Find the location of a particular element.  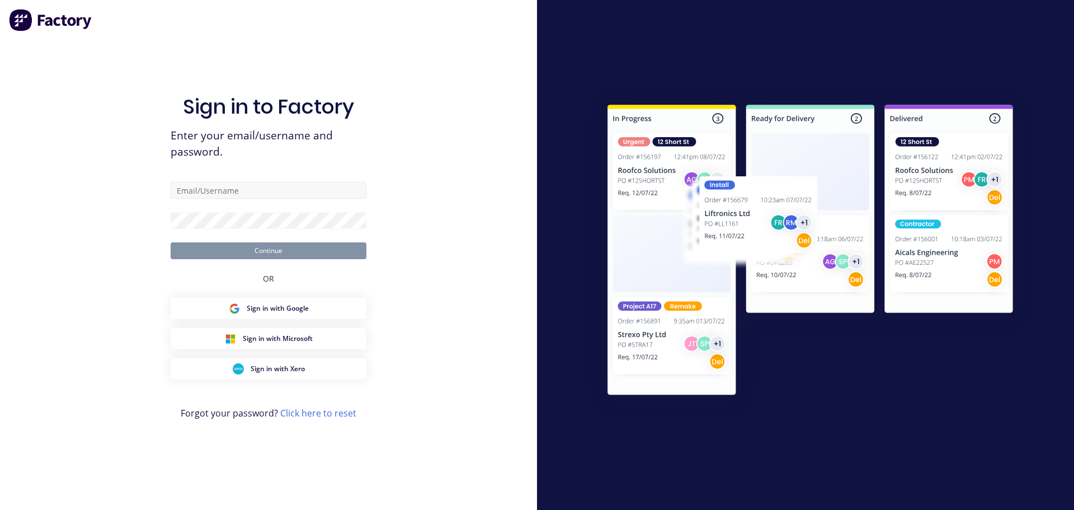

span: Forgot your password? is located at coordinates (269, 413).